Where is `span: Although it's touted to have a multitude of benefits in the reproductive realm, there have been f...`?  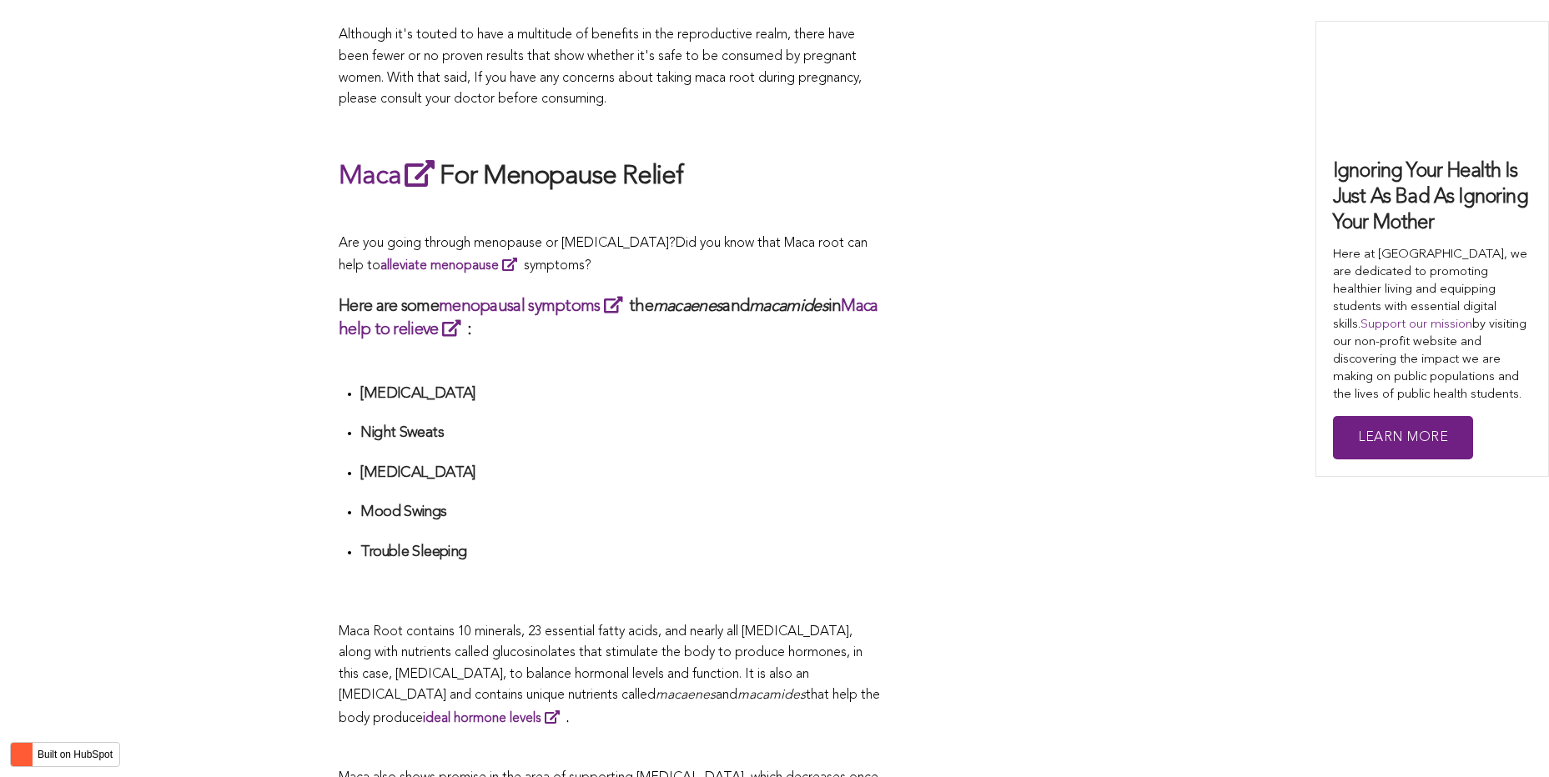 span: Although it's touted to have a multitude of benefits in the reproductive realm, there have been f... is located at coordinates (600, 67).